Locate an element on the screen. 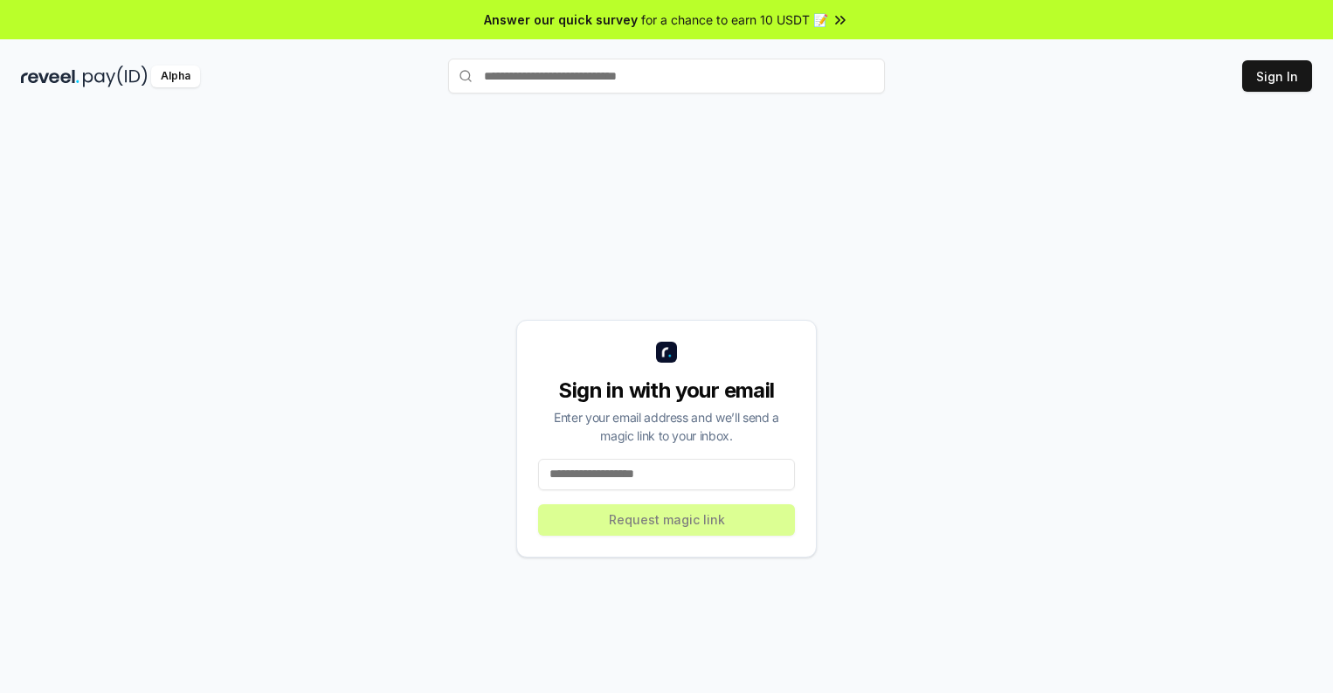  img: logo_small is located at coordinates (667, 352).